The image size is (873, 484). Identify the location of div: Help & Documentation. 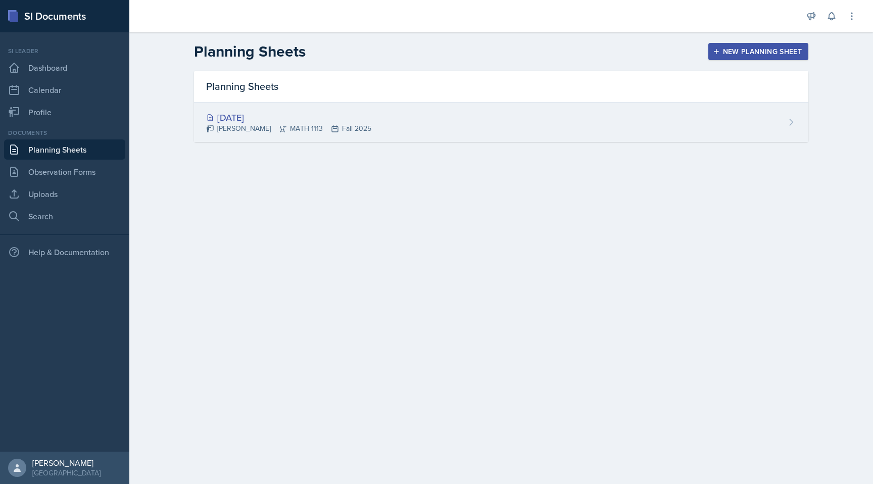
(65, 252).